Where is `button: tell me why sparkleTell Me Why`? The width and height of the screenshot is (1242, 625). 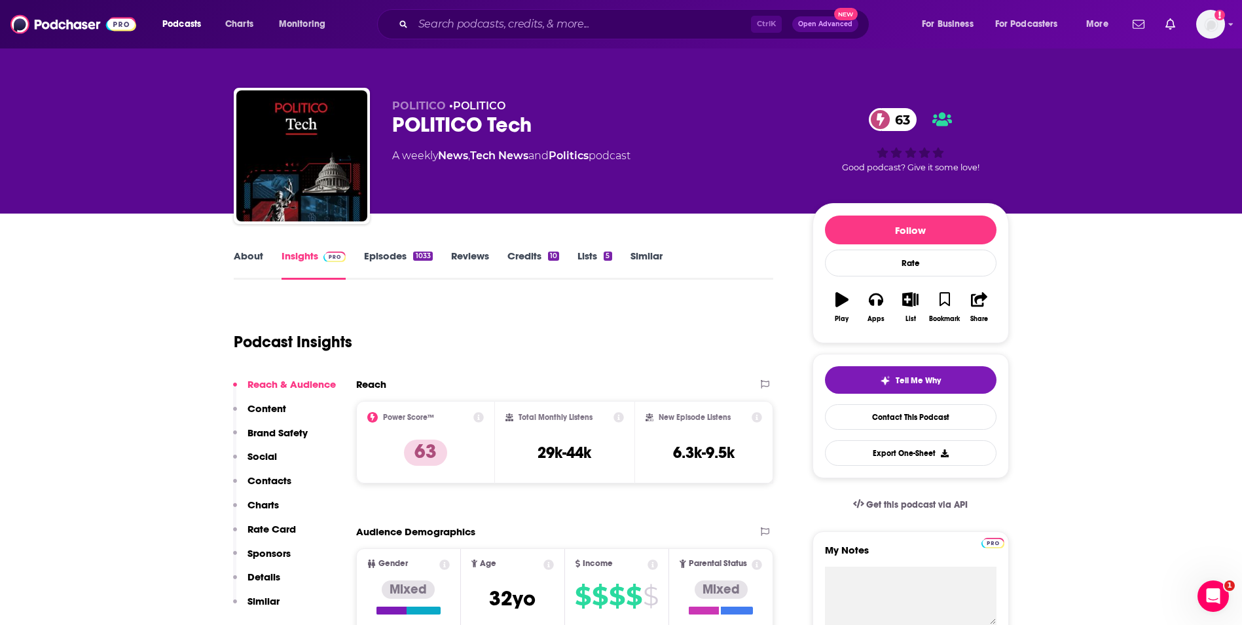
button: tell me why sparkleTell Me Why is located at coordinates (911, 380).